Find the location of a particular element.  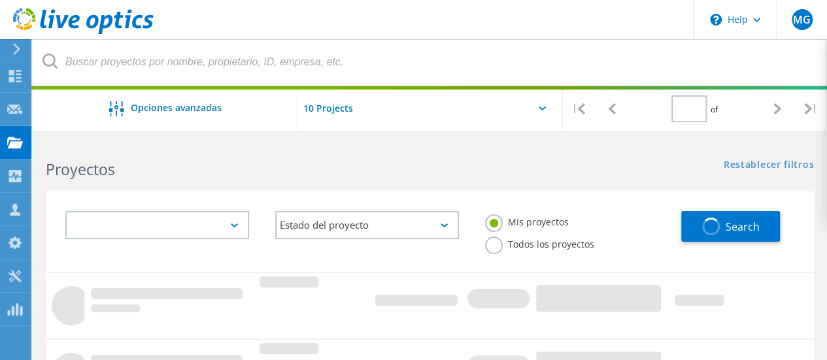

b: Proyectos is located at coordinates (80, 169).